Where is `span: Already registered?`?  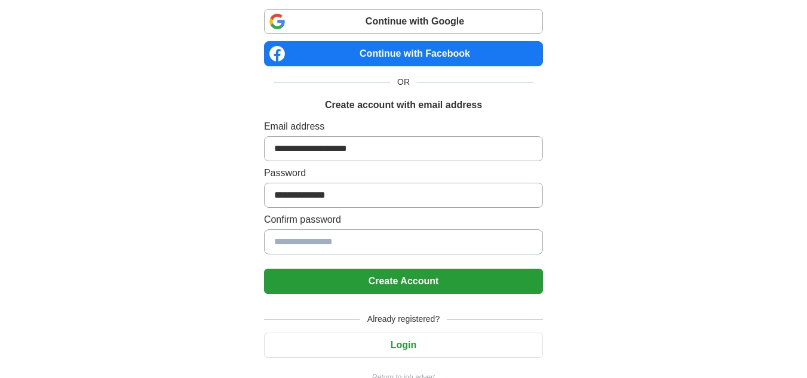 span: Already registered? is located at coordinates (403, 319).